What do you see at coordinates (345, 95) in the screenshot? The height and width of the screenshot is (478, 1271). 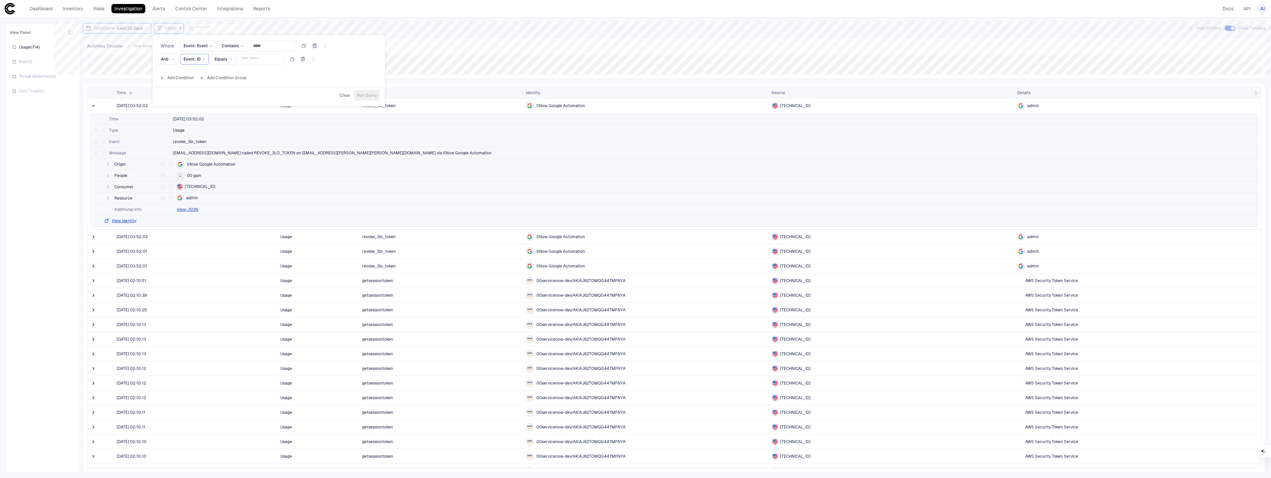 I see `span: Clear` at bounding box center [345, 95].